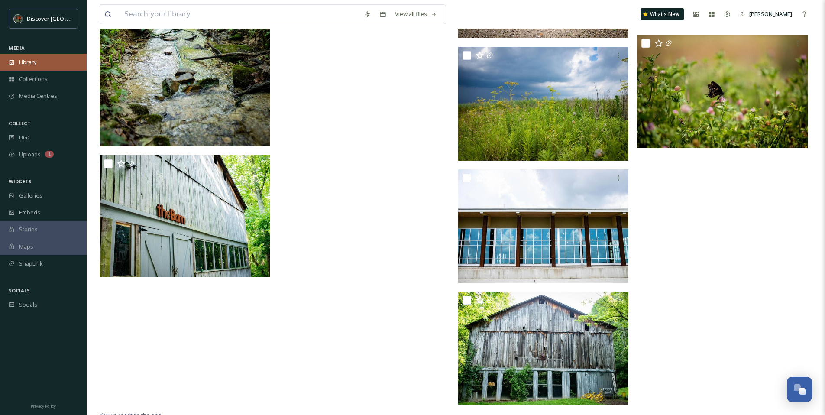 The width and height of the screenshot is (825, 415). What do you see at coordinates (544, 348) in the screenshot?
I see `img: DISCOVER DAY 2-20.jpg` at bounding box center [544, 348].